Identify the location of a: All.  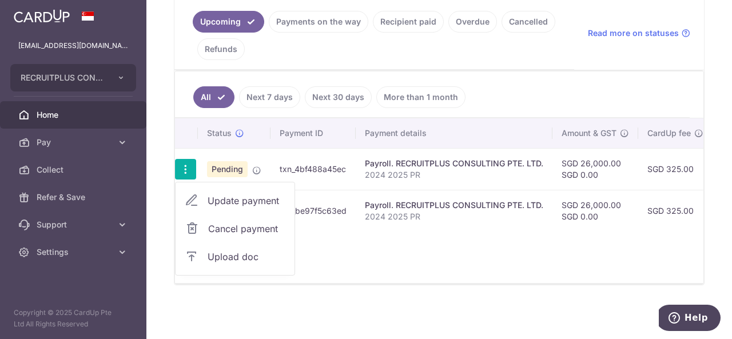
(214, 97).